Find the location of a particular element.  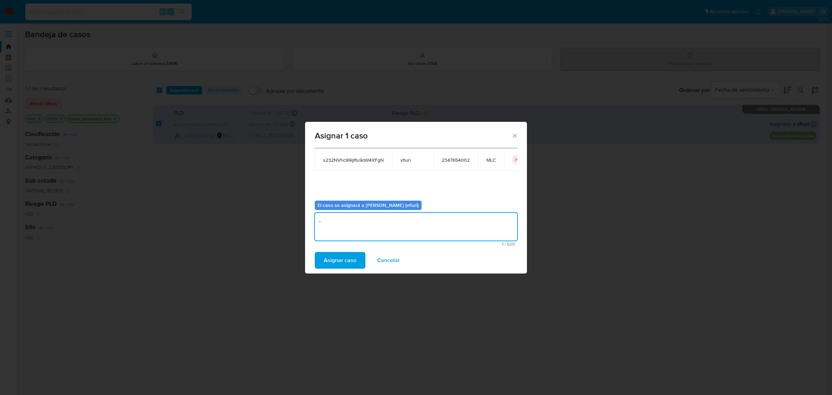

span: MLC is located at coordinates (491, 160).